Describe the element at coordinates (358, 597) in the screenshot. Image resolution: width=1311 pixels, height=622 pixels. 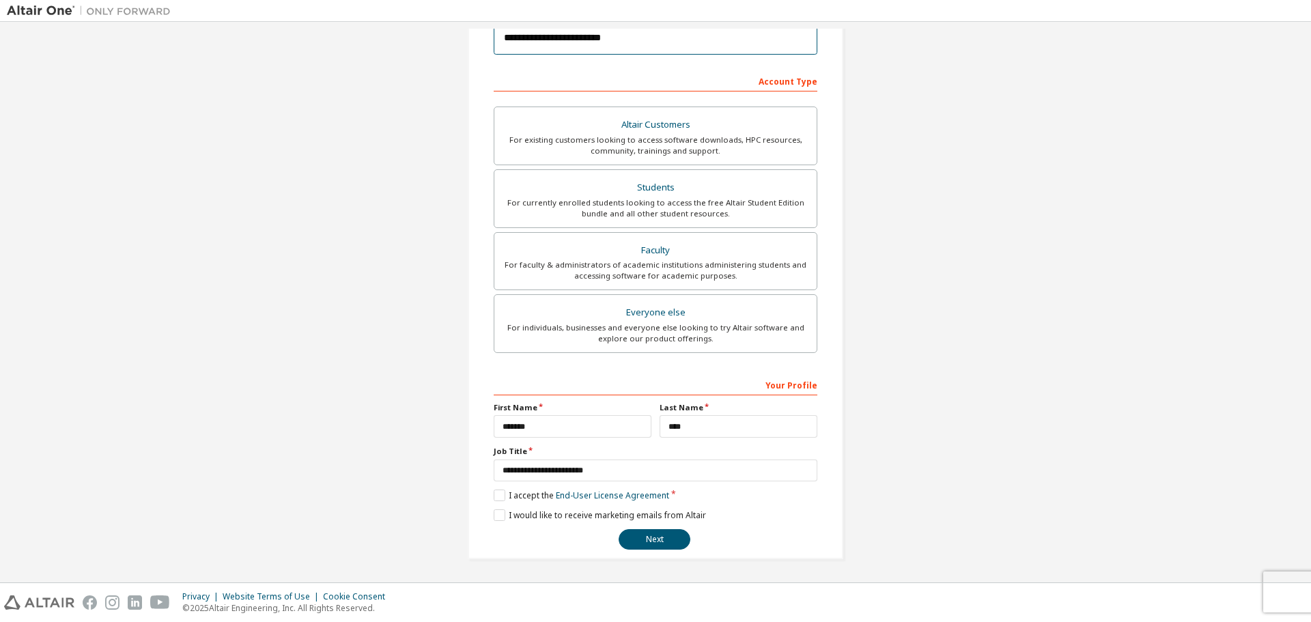
I see `div: Cookie Consent` at that location.